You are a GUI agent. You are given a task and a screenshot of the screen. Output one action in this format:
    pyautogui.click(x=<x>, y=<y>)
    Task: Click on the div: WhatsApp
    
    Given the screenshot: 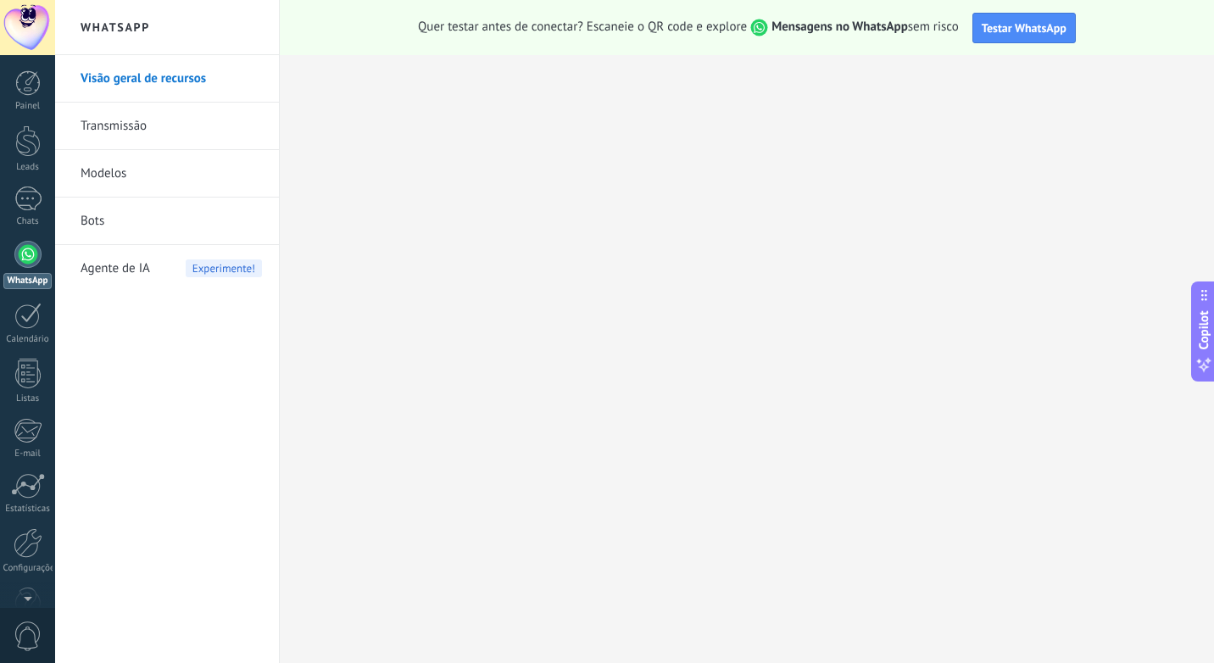 What is the action you would take?
    pyautogui.click(x=27, y=281)
    